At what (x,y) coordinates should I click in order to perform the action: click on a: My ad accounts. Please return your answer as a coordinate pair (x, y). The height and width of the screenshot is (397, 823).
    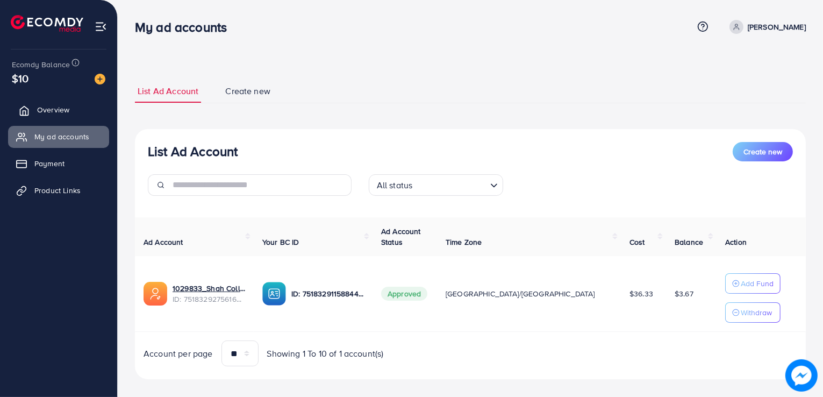
    Looking at the image, I should click on (59, 137).